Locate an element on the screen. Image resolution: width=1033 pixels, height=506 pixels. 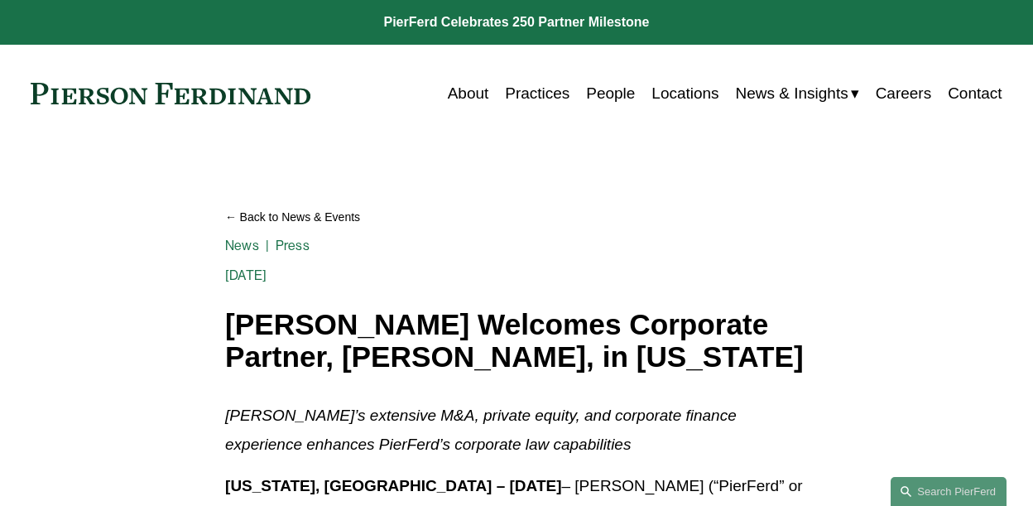
a: Back to News & Events is located at coordinates (516, 217).